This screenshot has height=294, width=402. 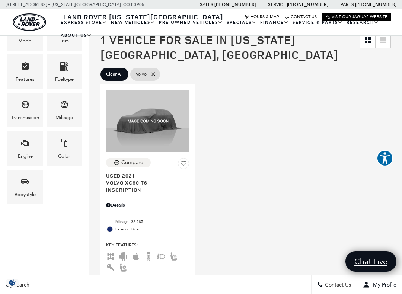 What do you see at coordinates (145, 175) in the screenshot?
I see `span: Used 2021` at bounding box center [145, 175].